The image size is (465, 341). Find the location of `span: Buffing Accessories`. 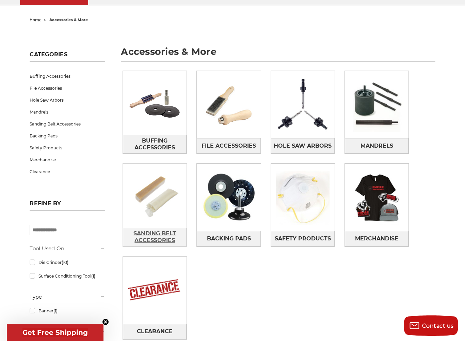

span: Buffing Accessories is located at coordinates (155, 144).